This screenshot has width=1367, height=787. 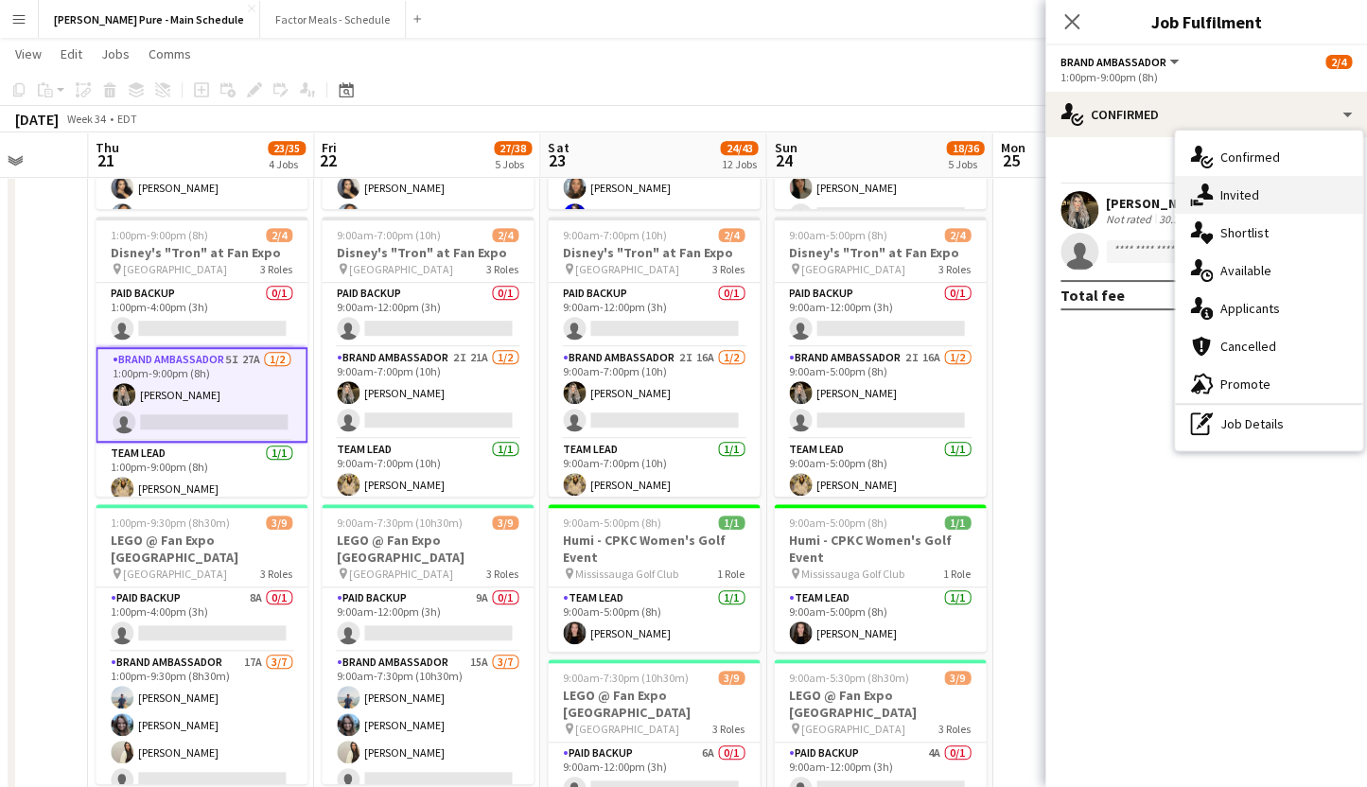 What do you see at coordinates (28, 54) in the screenshot?
I see `span: View` at bounding box center [28, 54].